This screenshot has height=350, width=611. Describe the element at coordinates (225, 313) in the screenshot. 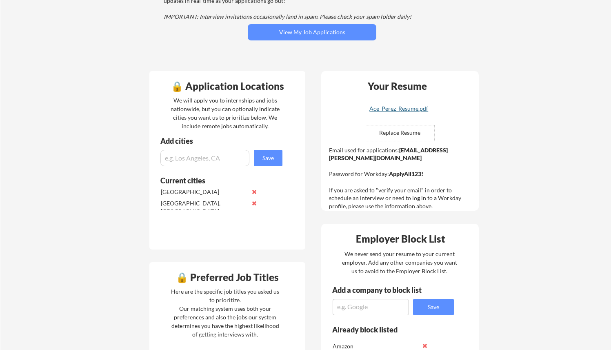

I see `div: Here are the specific job titles you asked us to prioritize. Our matching system uses both your p...` at that location.